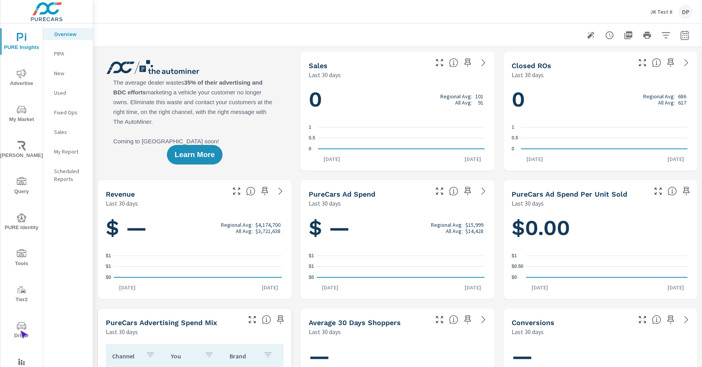 Image resolution: width=702 pixels, height=367 pixels. Describe the element at coordinates (685, 35) in the screenshot. I see `button: Select Date Range` at that location.